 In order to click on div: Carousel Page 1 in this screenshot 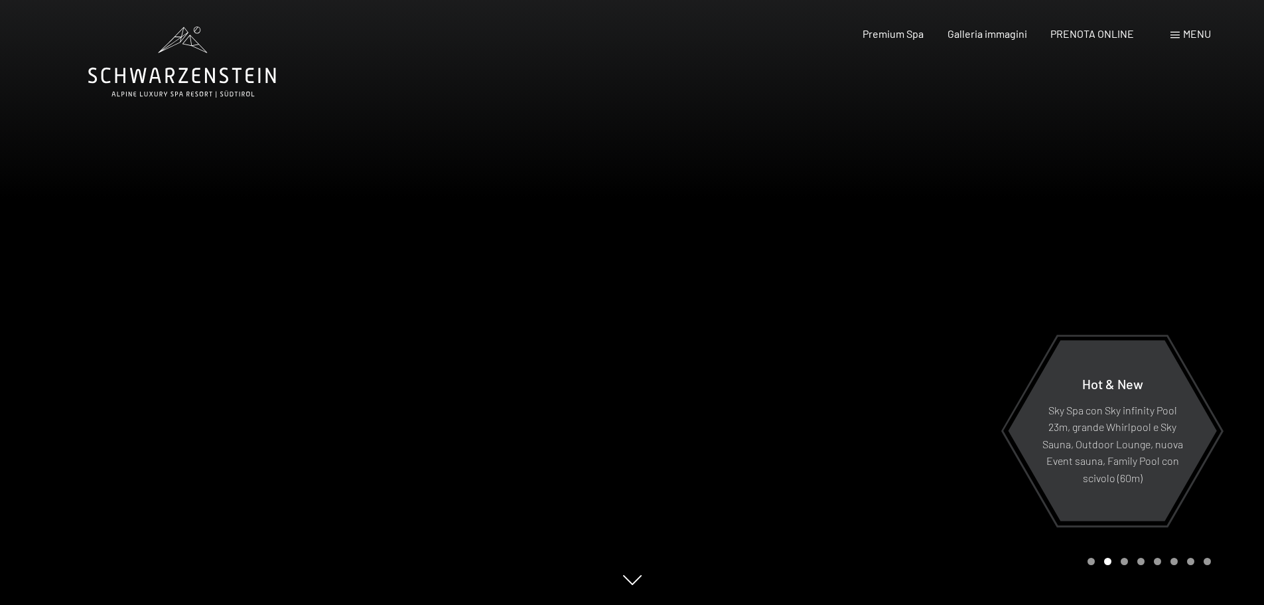, I will do `click(1091, 561)`.